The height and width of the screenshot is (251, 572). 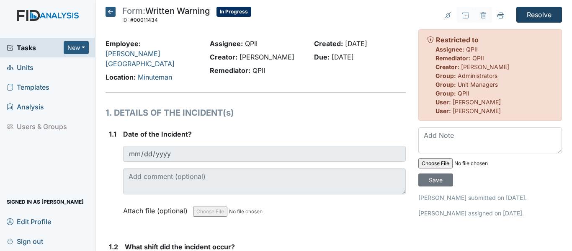 What do you see at coordinates (255, 113) in the screenshot?
I see `h1: 1. DETAILS OF THE INCIDENT(s)` at bounding box center [255, 113].